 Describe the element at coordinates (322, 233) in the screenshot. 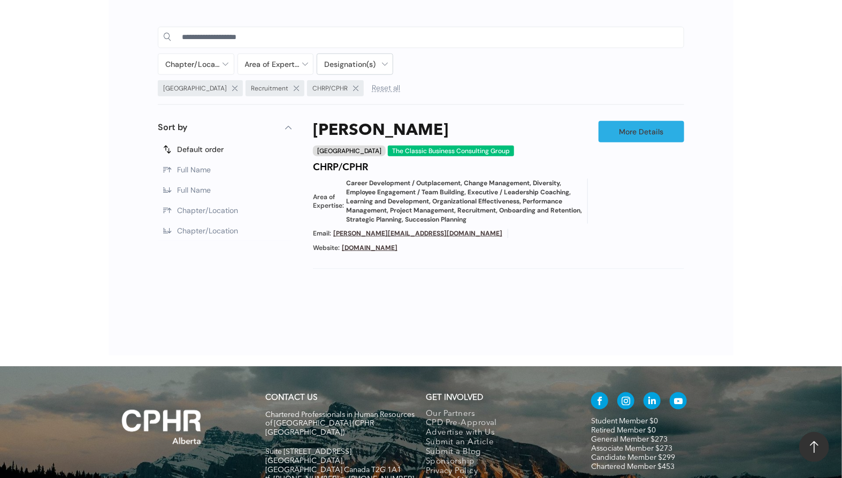

I see `span: Email:` at that location.